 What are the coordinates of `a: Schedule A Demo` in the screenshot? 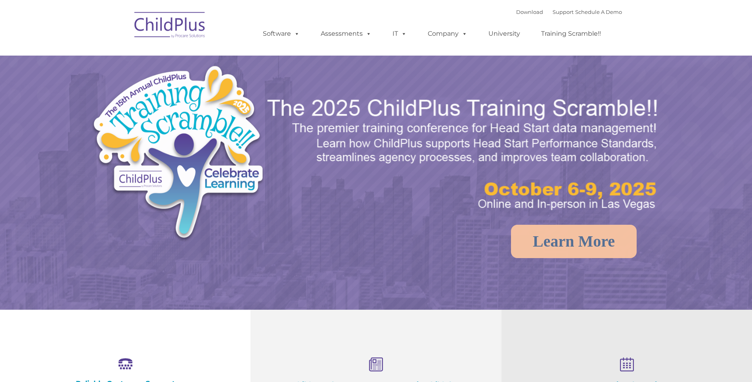 It's located at (599, 12).